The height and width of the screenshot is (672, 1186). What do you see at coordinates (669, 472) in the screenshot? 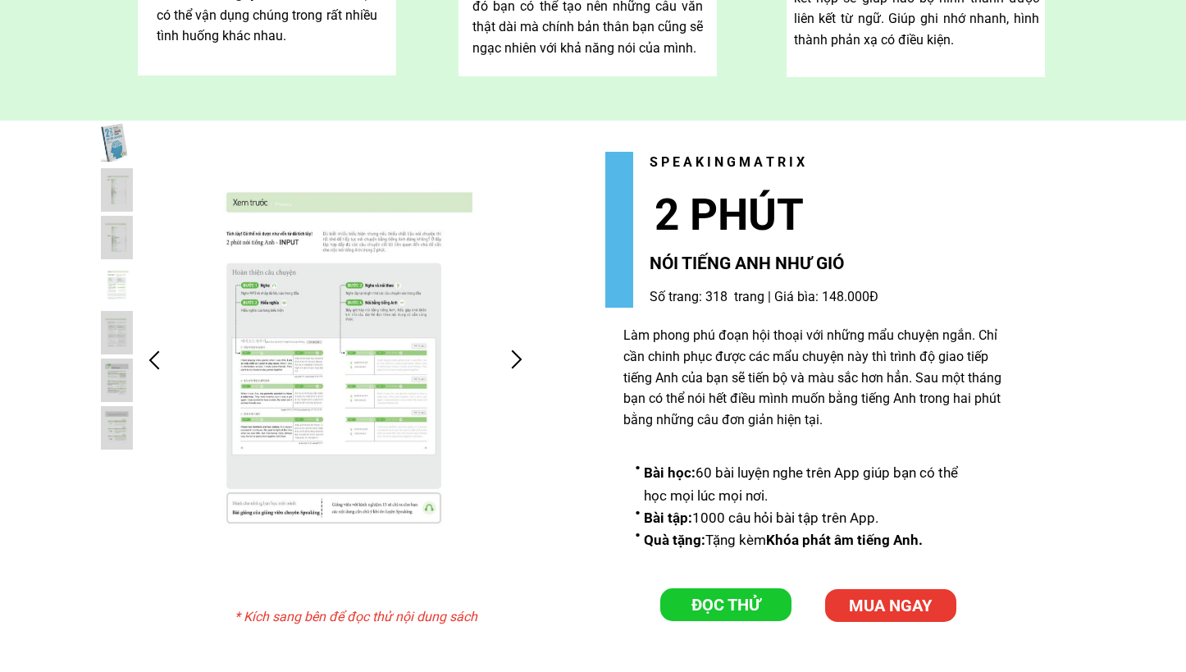
I see `span: Bài học:` at bounding box center [669, 472].